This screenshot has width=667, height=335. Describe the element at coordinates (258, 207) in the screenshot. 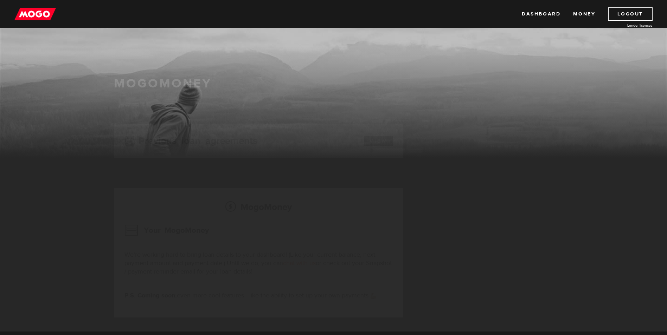

I see `h2: MogoMoney` at that location.